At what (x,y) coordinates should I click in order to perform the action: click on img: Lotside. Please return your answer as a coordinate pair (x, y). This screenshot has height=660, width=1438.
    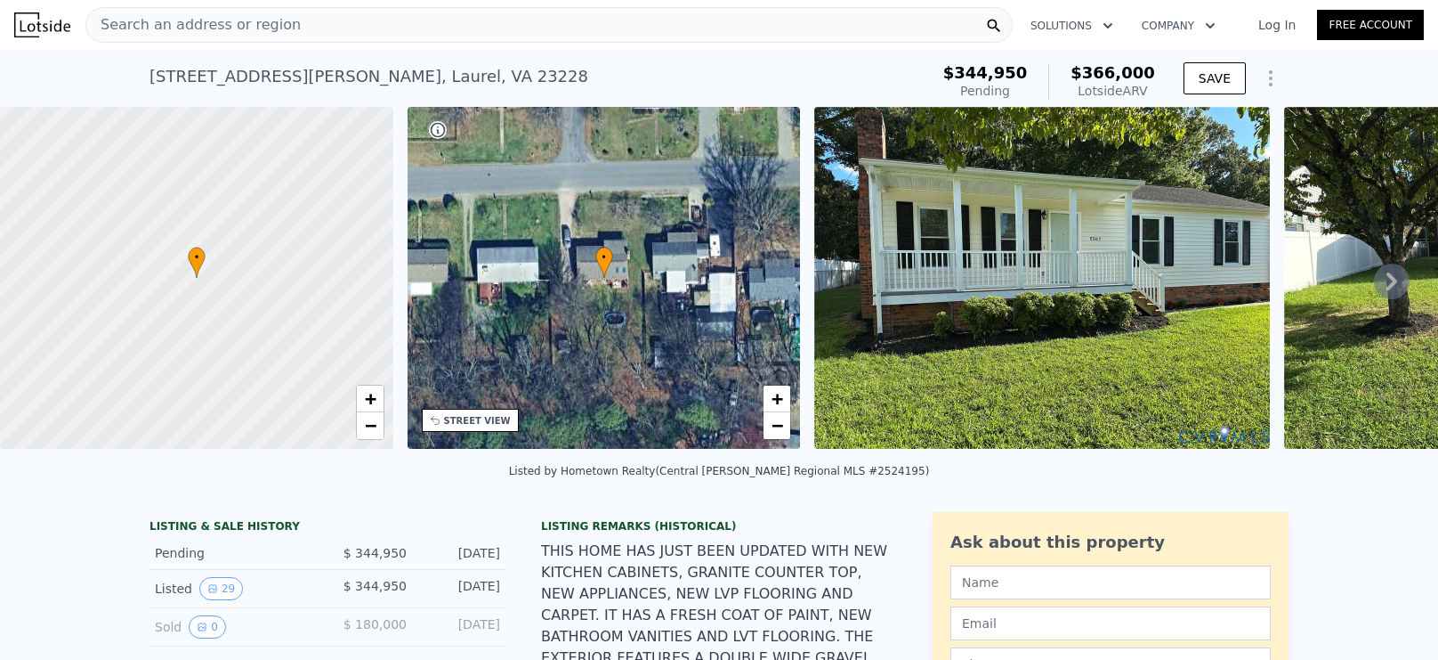
    Looking at the image, I should click on (42, 25).